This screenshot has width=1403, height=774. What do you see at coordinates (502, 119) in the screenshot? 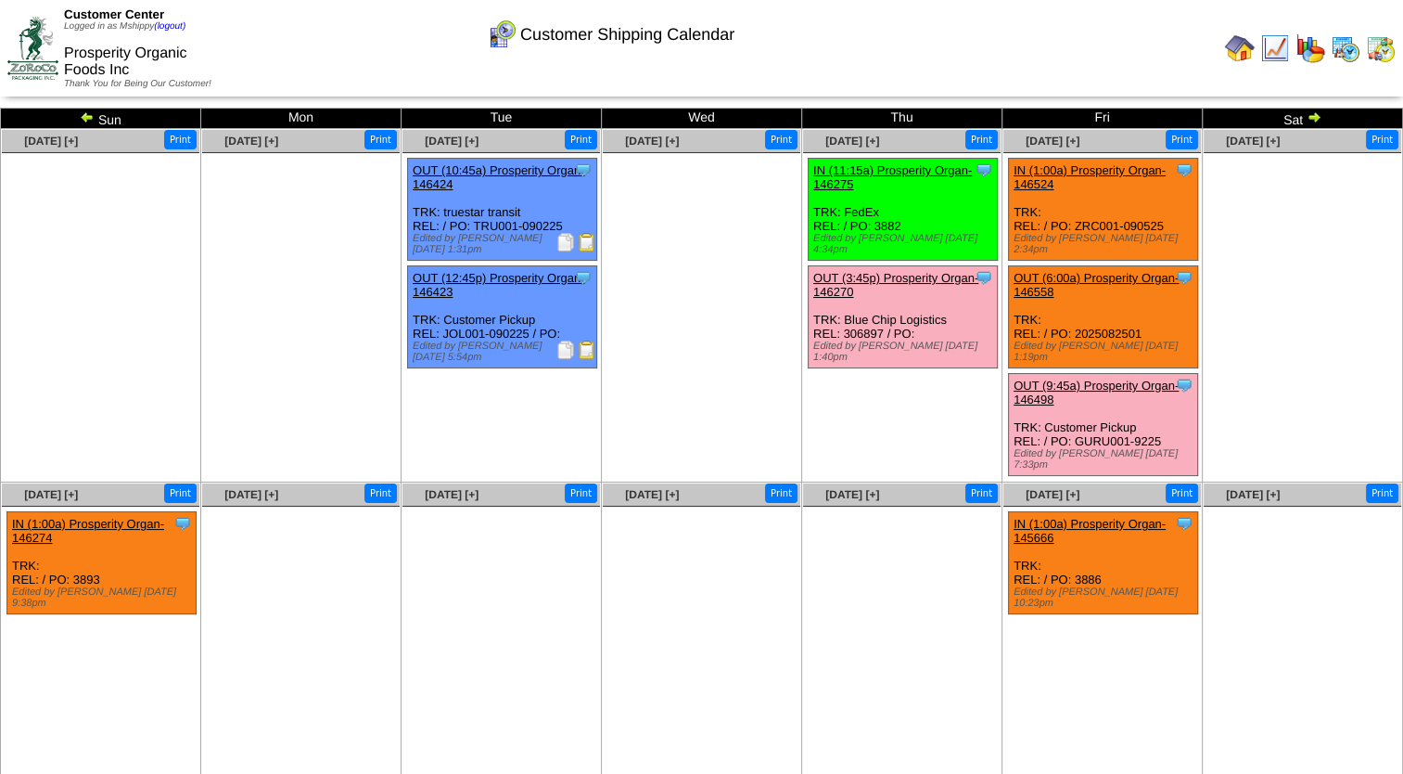
I see `td: Tue` at bounding box center [502, 119].